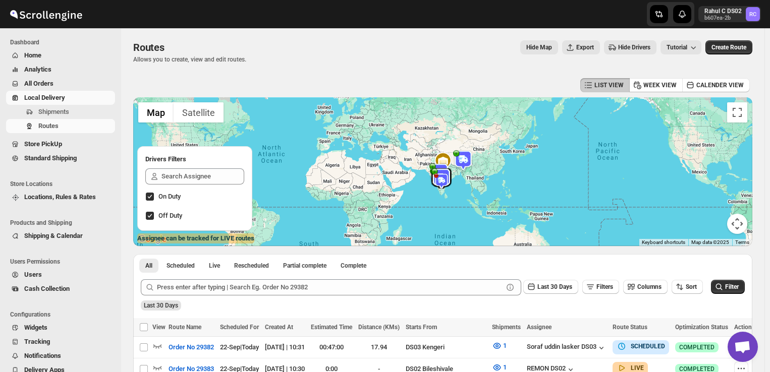 The image size is (770, 372). What do you see at coordinates (185, 327) in the screenshot?
I see `span: Route Name` at bounding box center [185, 327].